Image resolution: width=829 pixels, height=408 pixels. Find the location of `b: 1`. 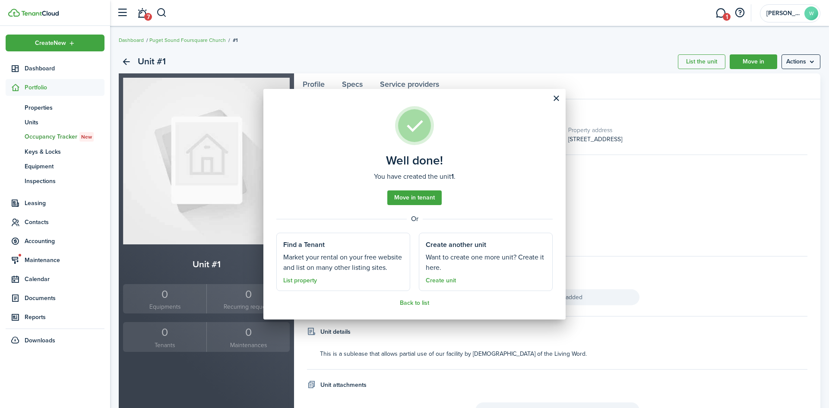

b: 1 is located at coordinates (452, 176).